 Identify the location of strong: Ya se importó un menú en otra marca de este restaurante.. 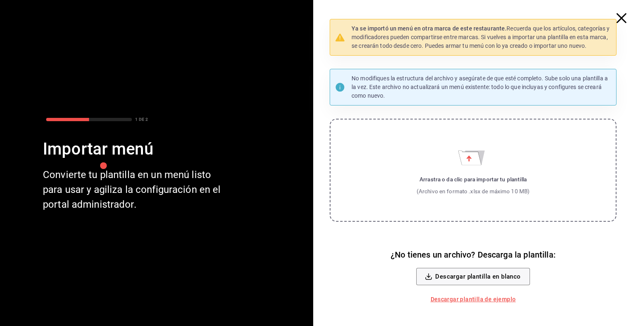
(429, 28).